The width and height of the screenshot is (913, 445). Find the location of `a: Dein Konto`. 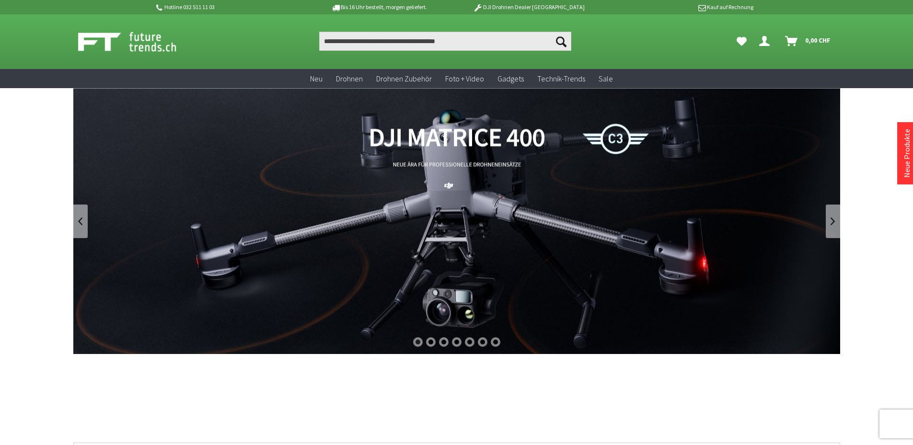

a: Dein Konto is located at coordinates (767, 41).